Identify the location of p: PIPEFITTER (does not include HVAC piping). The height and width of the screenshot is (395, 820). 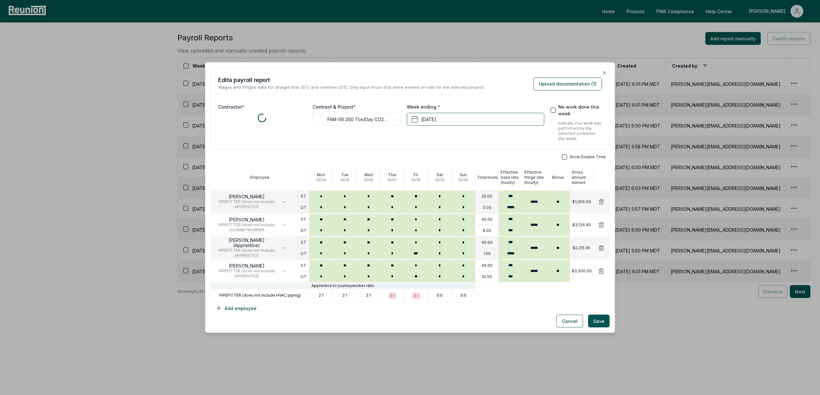
(260, 295).